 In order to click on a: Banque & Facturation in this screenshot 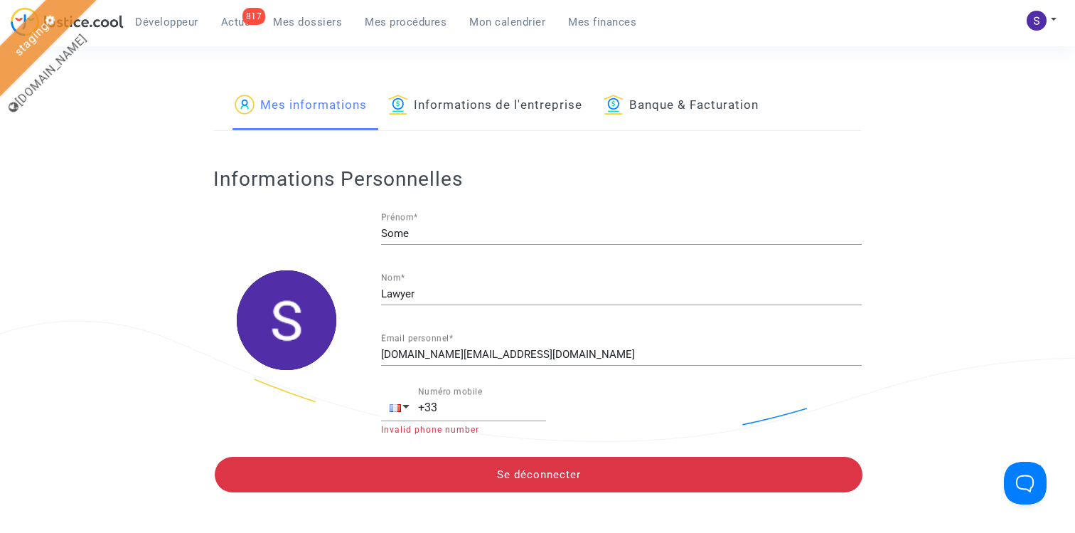, I will do `click(681, 106)`.